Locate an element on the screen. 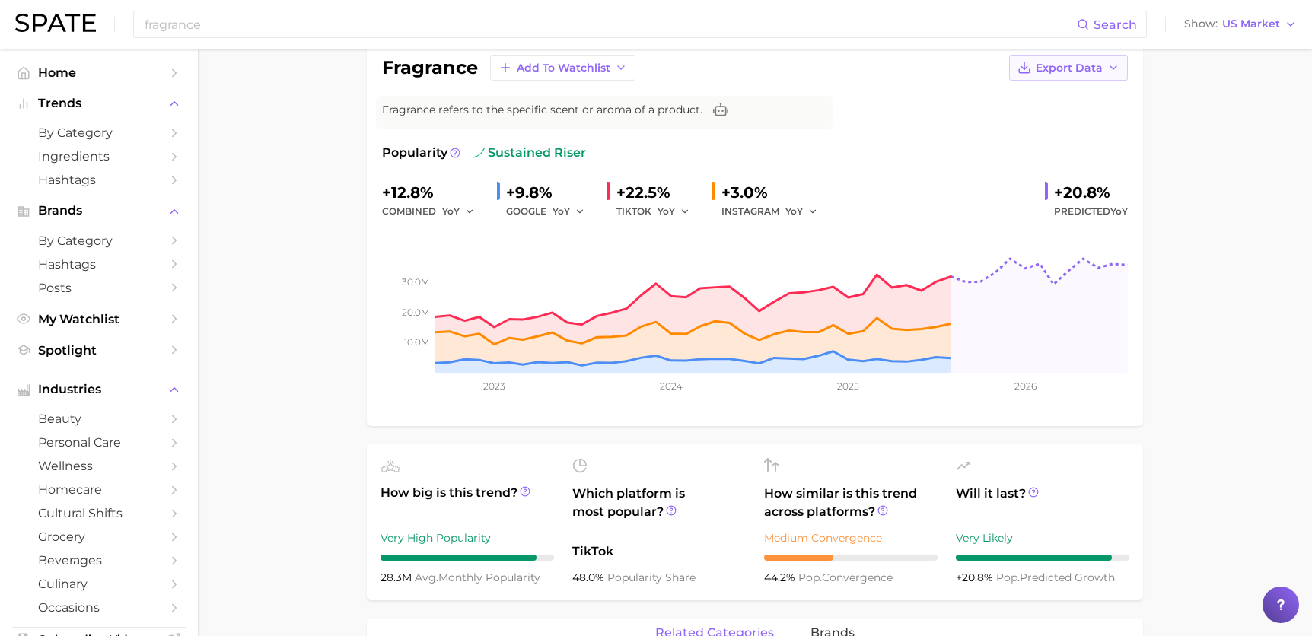 The height and width of the screenshot is (636, 1312). a: occasions is located at coordinates (99, 607).